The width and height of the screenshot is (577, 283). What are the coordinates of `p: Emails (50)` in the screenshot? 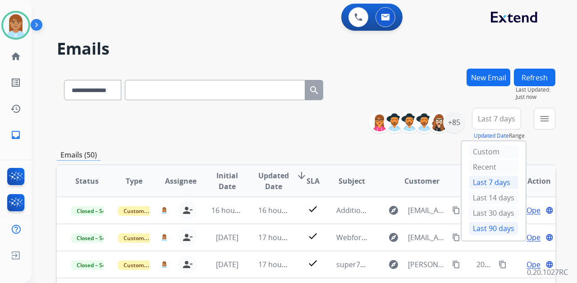 It's located at (78, 155).